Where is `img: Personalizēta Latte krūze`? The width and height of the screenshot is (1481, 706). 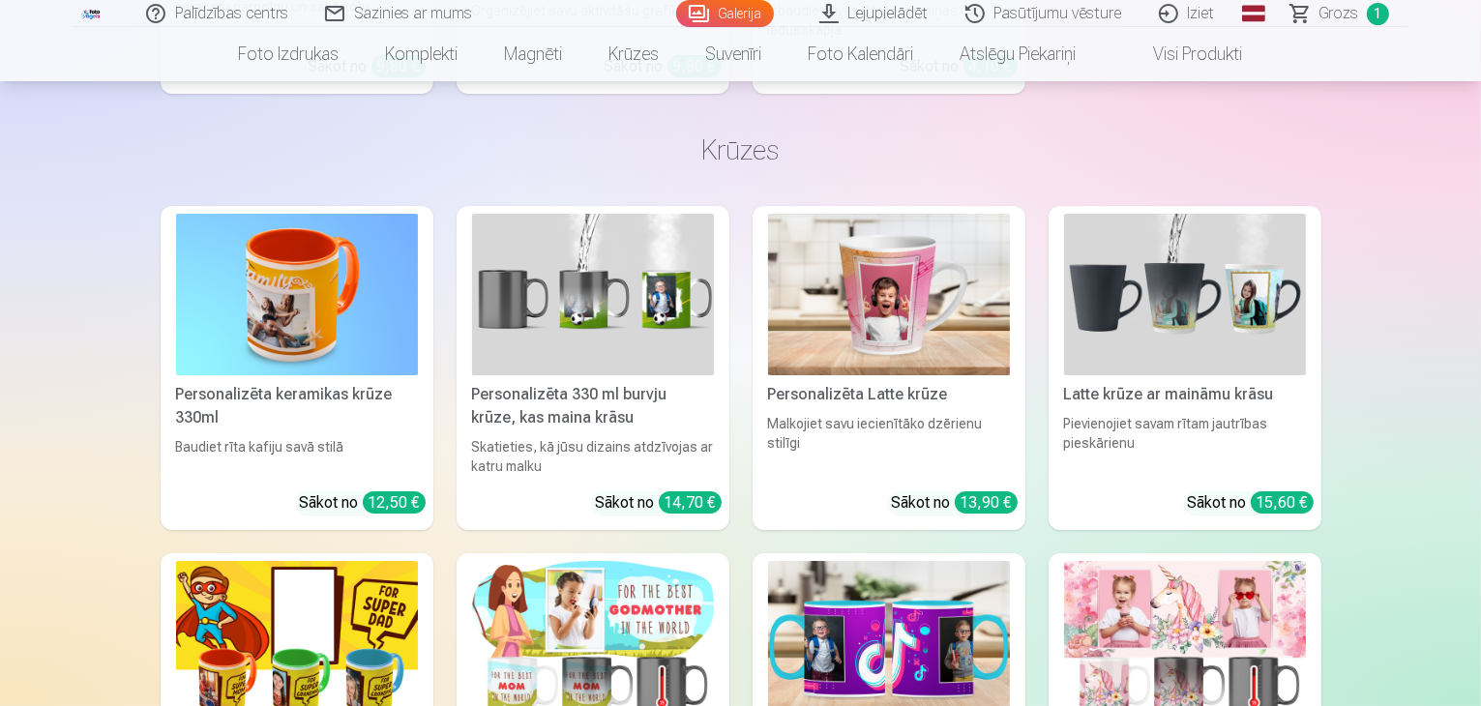
img: Personalizēta Latte krūze is located at coordinates (889, 294).